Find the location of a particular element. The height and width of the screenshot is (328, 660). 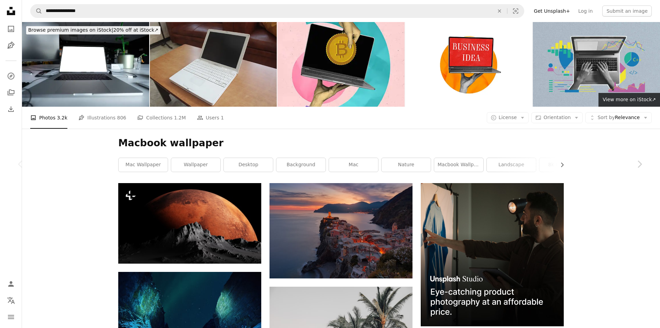

button: Submit an image is located at coordinates (627, 11).